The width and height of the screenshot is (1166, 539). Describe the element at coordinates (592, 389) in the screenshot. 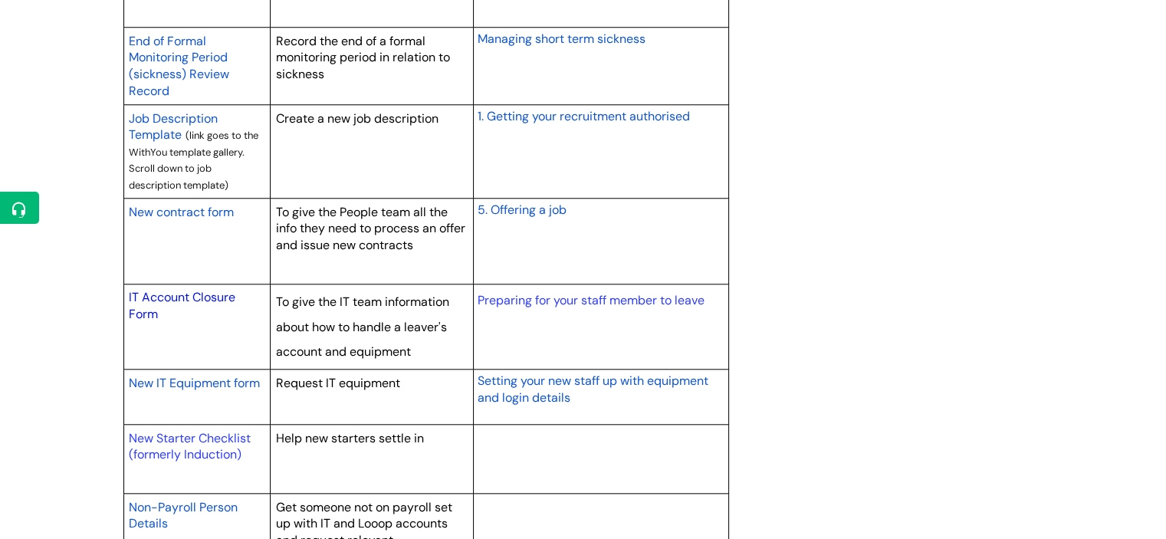

I see `a: Setting your new staff up with equipment and login details` at that location.